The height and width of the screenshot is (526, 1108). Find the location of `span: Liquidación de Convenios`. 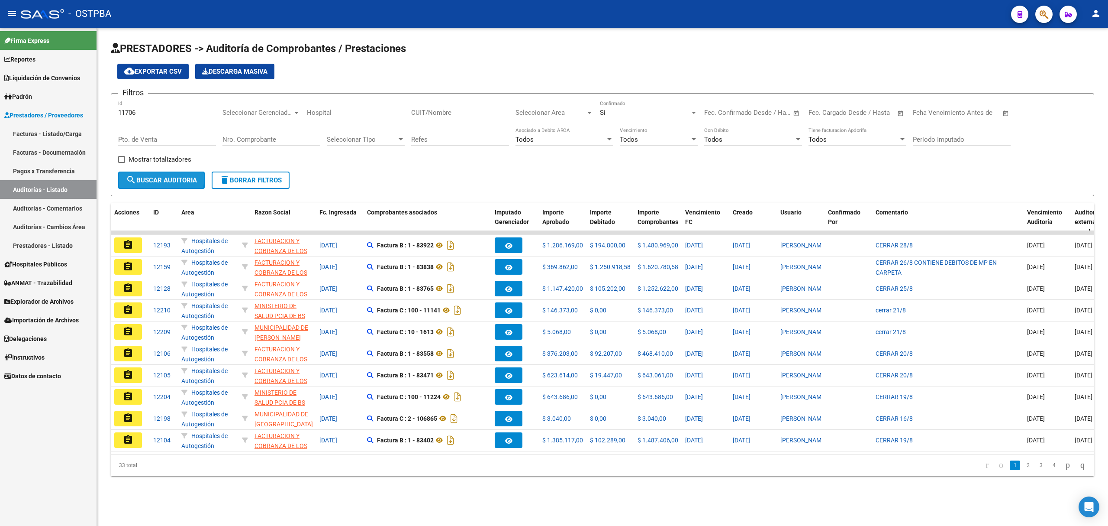

span: Liquidación de Convenios is located at coordinates (42, 78).